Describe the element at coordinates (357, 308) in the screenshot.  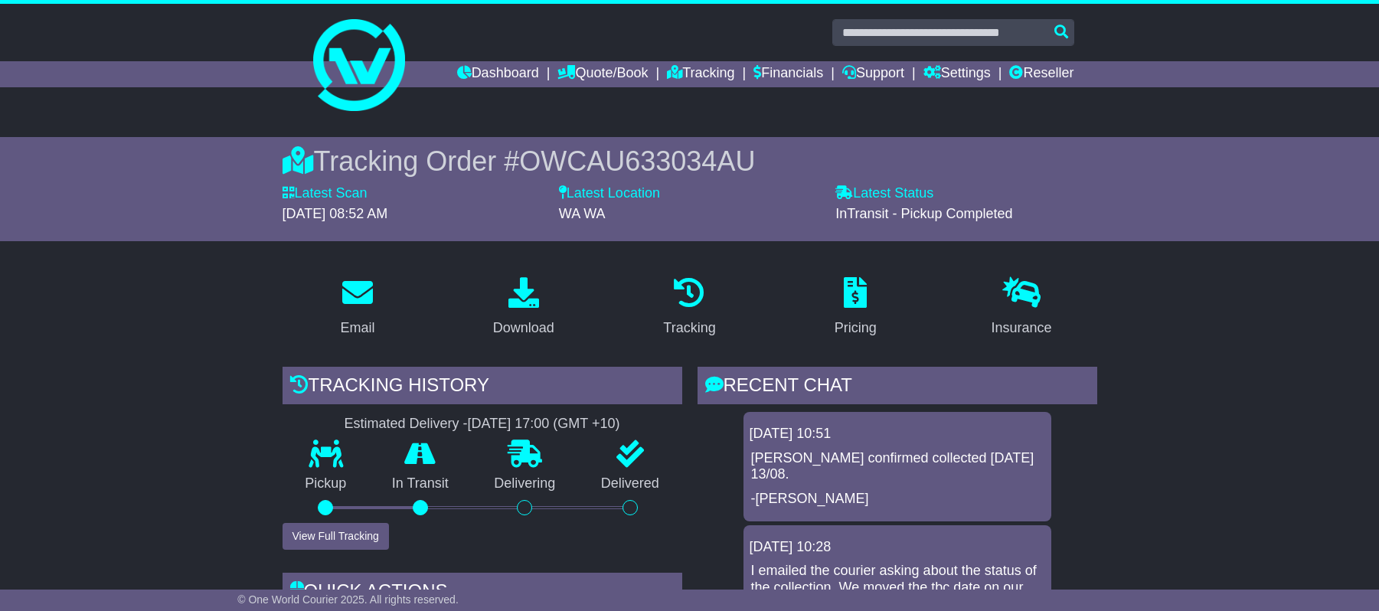
I see `a: Email` at that location.